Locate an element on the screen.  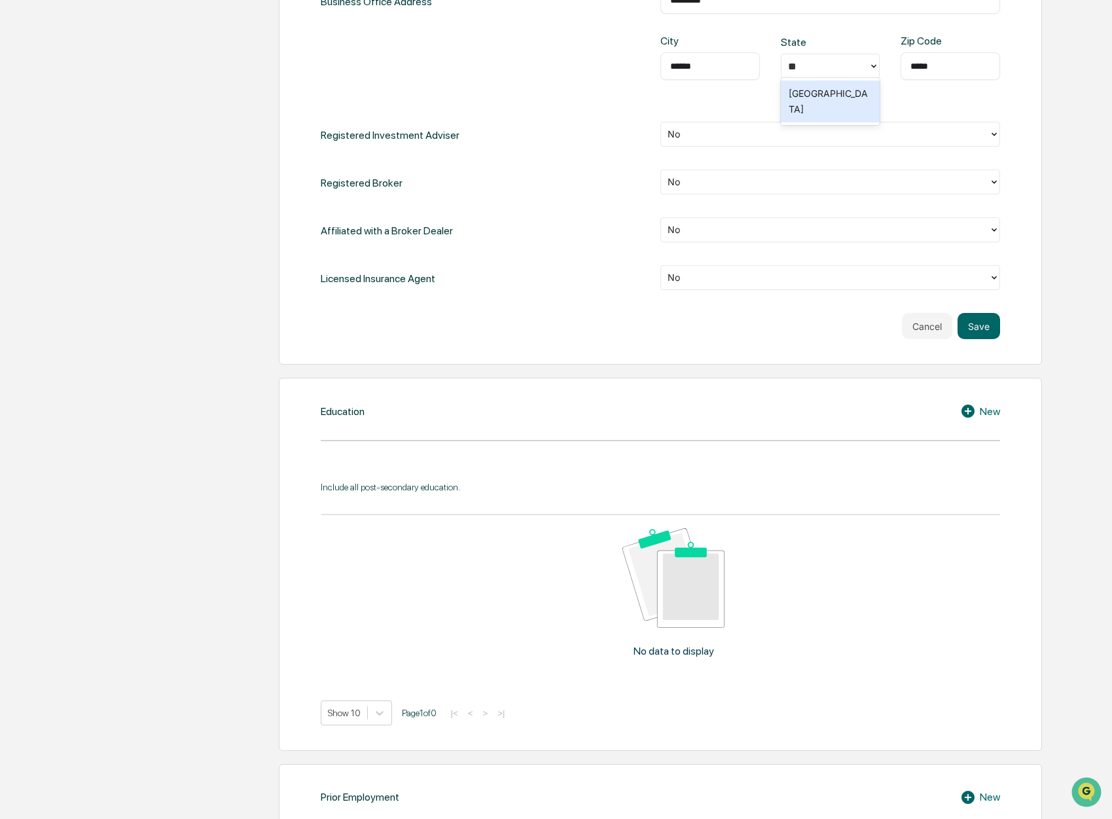
a: 🔎Data Lookup is located at coordinates (48, 196).